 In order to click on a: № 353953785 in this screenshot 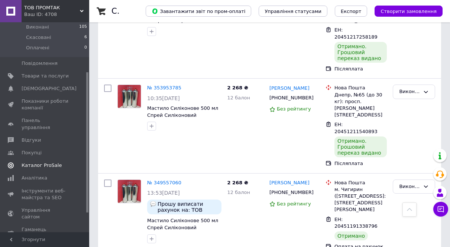, I will do `click(164, 88)`.